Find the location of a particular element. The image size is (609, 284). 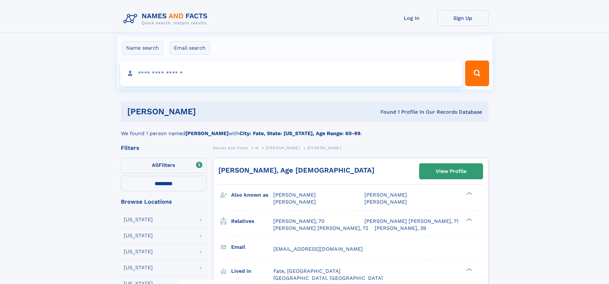

a: Names and Facts is located at coordinates (231, 147).